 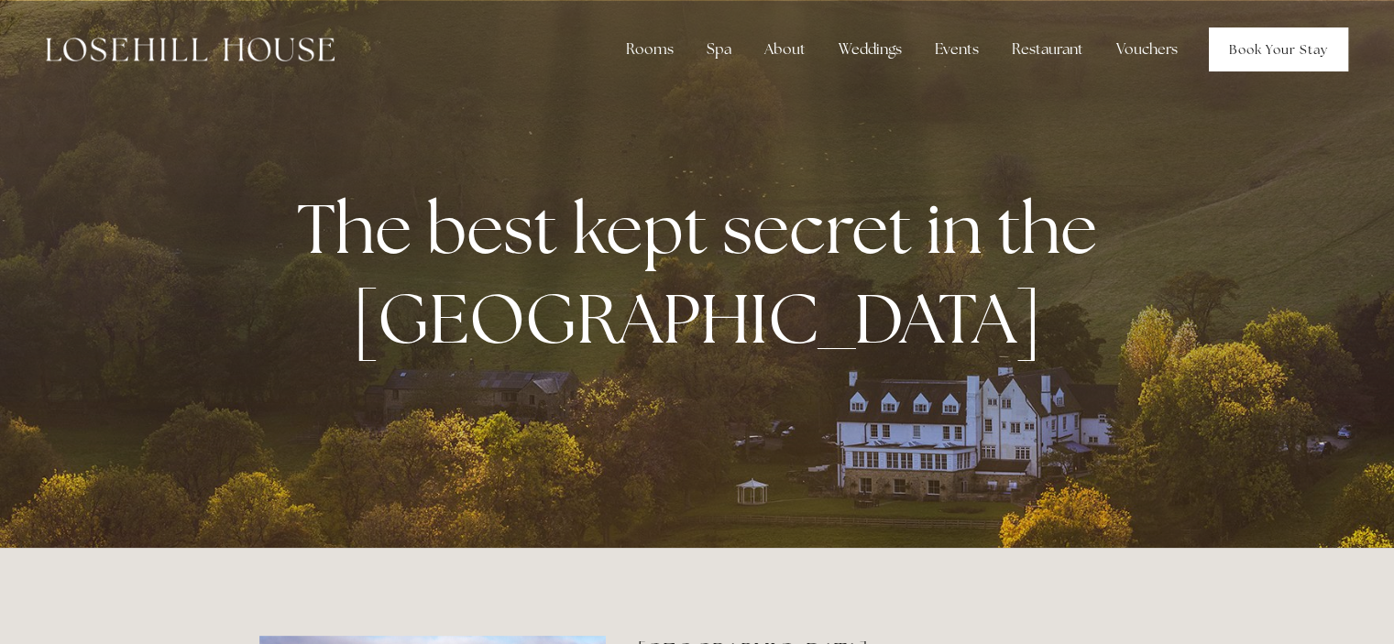 I want to click on img: Losehill House, so click(x=190, y=49).